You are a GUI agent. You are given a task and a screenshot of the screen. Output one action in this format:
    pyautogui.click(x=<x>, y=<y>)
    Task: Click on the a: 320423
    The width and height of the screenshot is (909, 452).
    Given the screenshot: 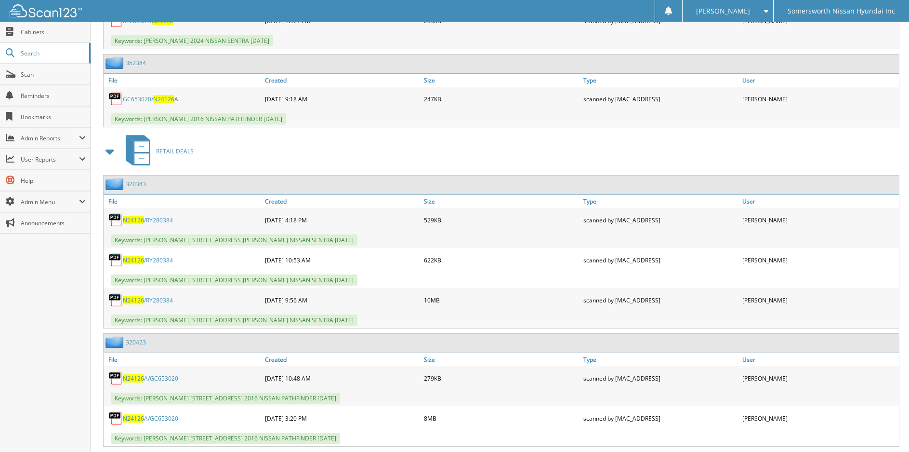 What is the action you would take?
    pyautogui.click(x=136, y=342)
    